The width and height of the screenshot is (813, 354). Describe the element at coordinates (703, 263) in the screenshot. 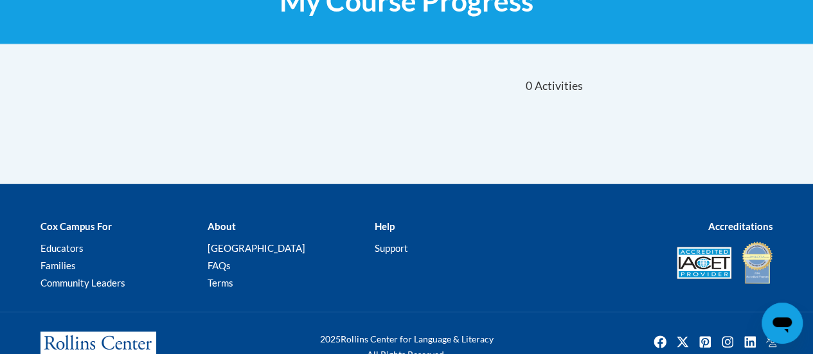

I see `img: Accredited IACET® Provider` at that location.